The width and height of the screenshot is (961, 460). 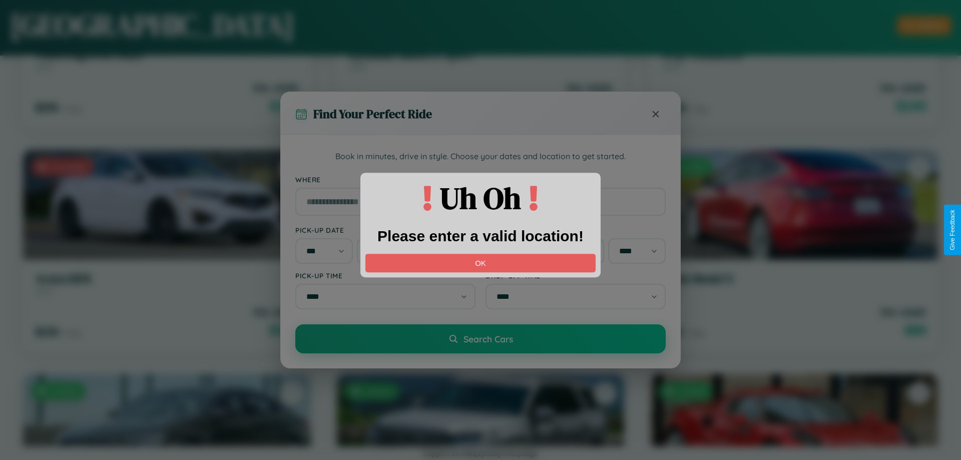 What do you see at coordinates (386, 230) in the screenshot?
I see `label: Pick-up Date` at bounding box center [386, 230].